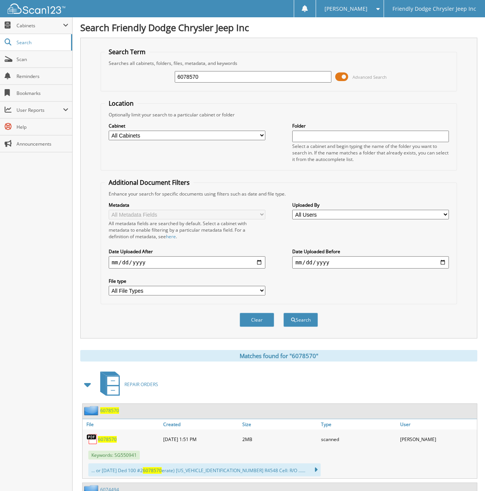 The width and height of the screenshot is (485, 491). What do you see at coordinates (279, 356) in the screenshot?
I see `div: Matches found for "6078570"` at bounding box center [279, 356].